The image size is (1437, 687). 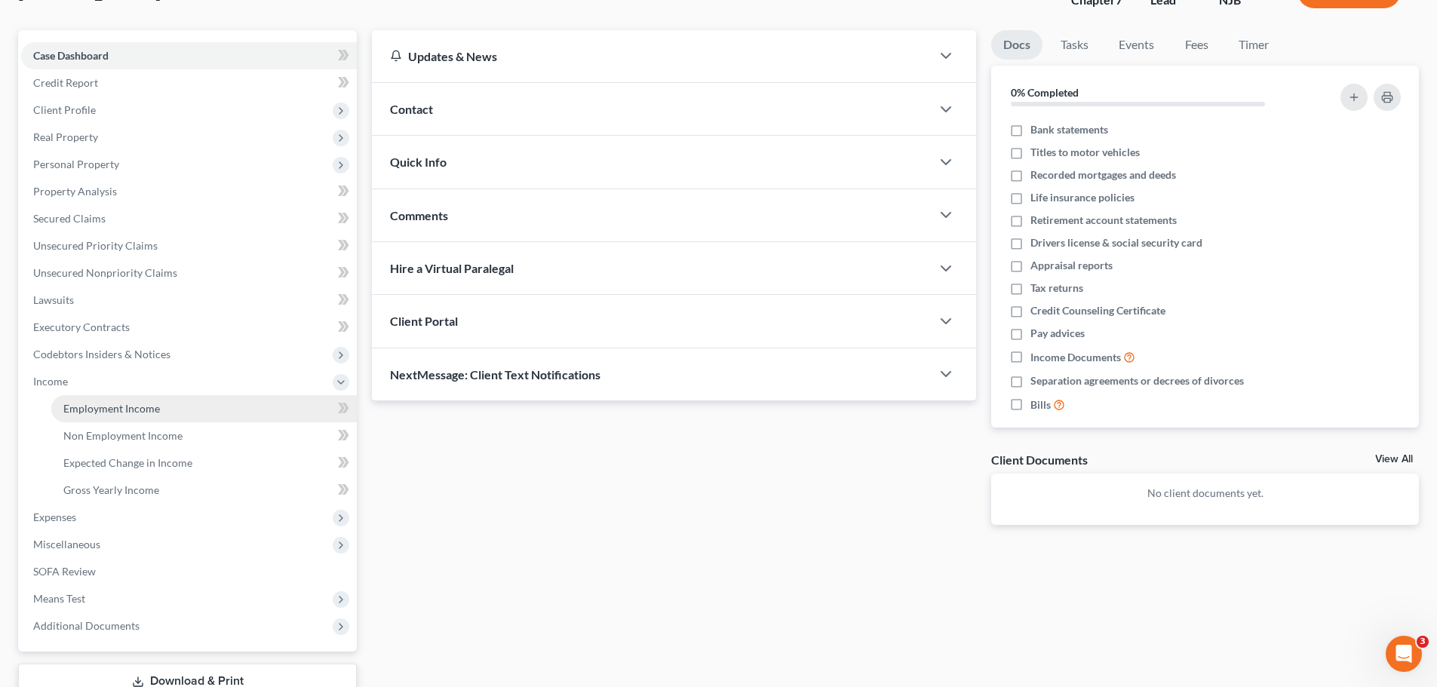 What do you see at coordinates (69, 218) in the screenshot?
I see `span: Secured Claims` at bounding box center [69, 218].